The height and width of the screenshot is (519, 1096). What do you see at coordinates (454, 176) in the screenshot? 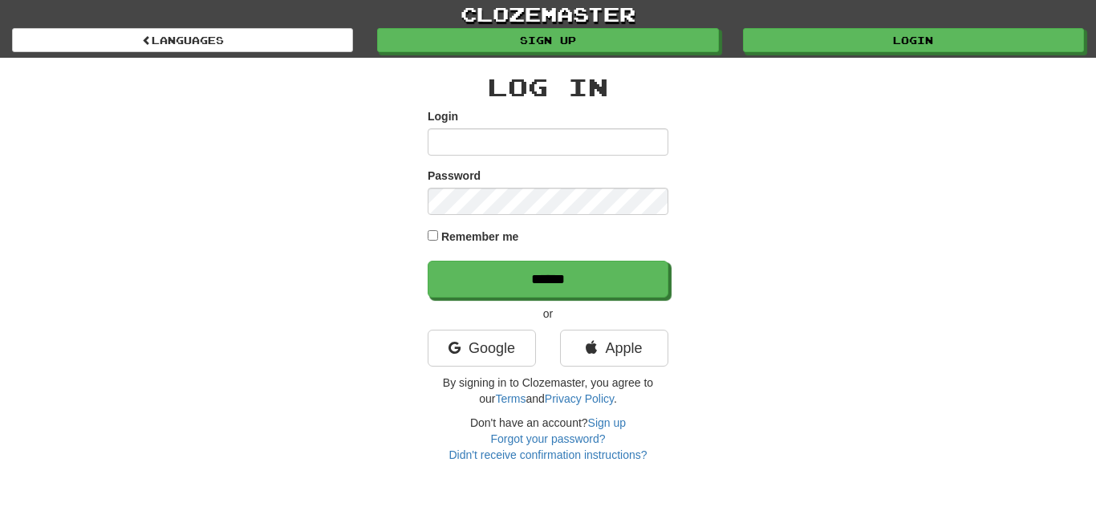
I see `label: Password` at bounding box center [454, 176].